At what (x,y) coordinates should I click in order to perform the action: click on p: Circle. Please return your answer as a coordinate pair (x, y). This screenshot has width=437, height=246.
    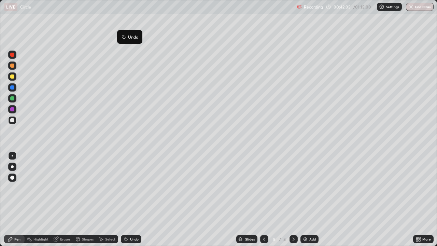
    Looking at the image, I should click on (26, 7).